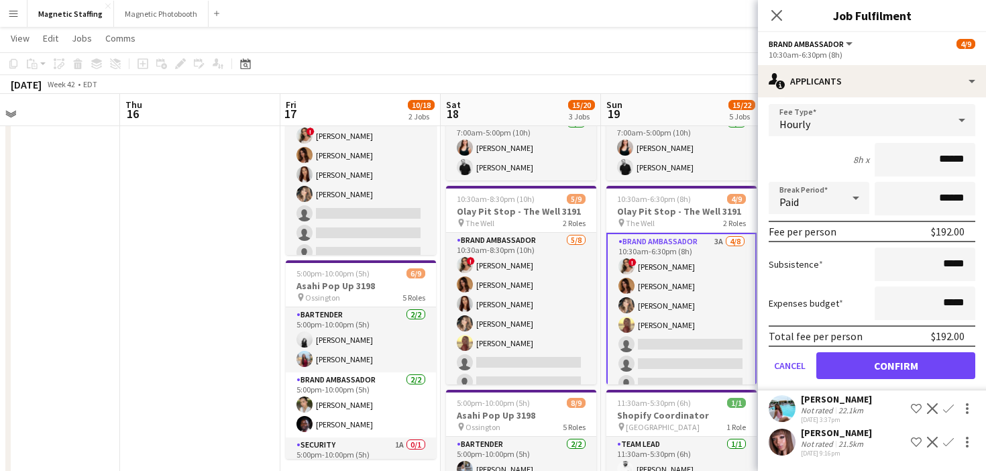  What do you see at coordinates (291, 105) in the screenshot?
I see `span: Fri` at bounding box center [291, 105].